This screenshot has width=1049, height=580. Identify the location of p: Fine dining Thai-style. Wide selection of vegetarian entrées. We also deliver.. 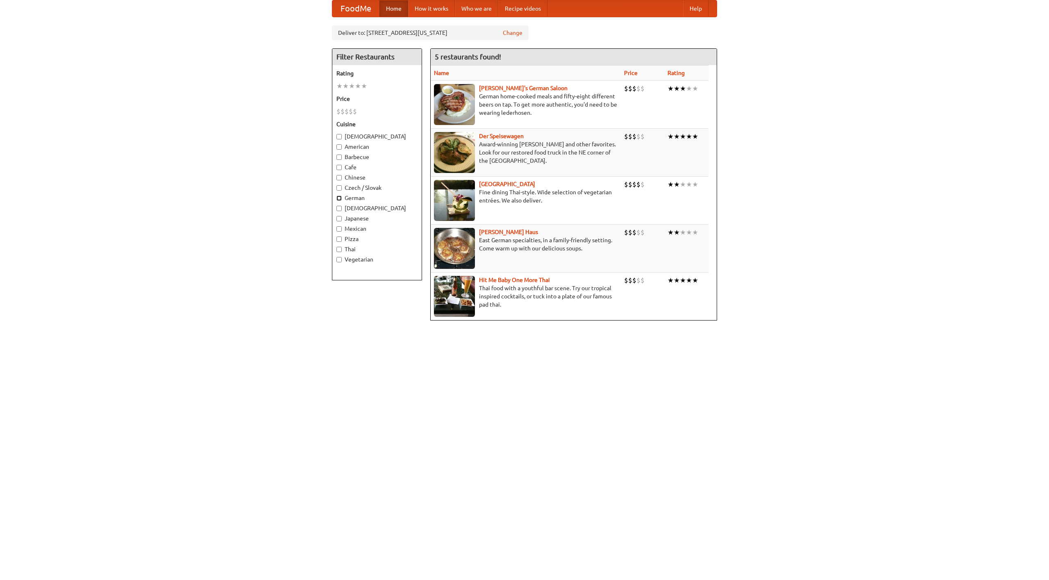
(526, 196).